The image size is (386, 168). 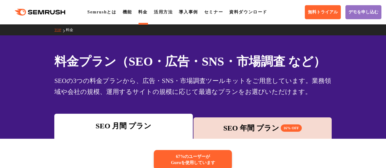 I want to click on a: 機能, so click(x=127, y=12).